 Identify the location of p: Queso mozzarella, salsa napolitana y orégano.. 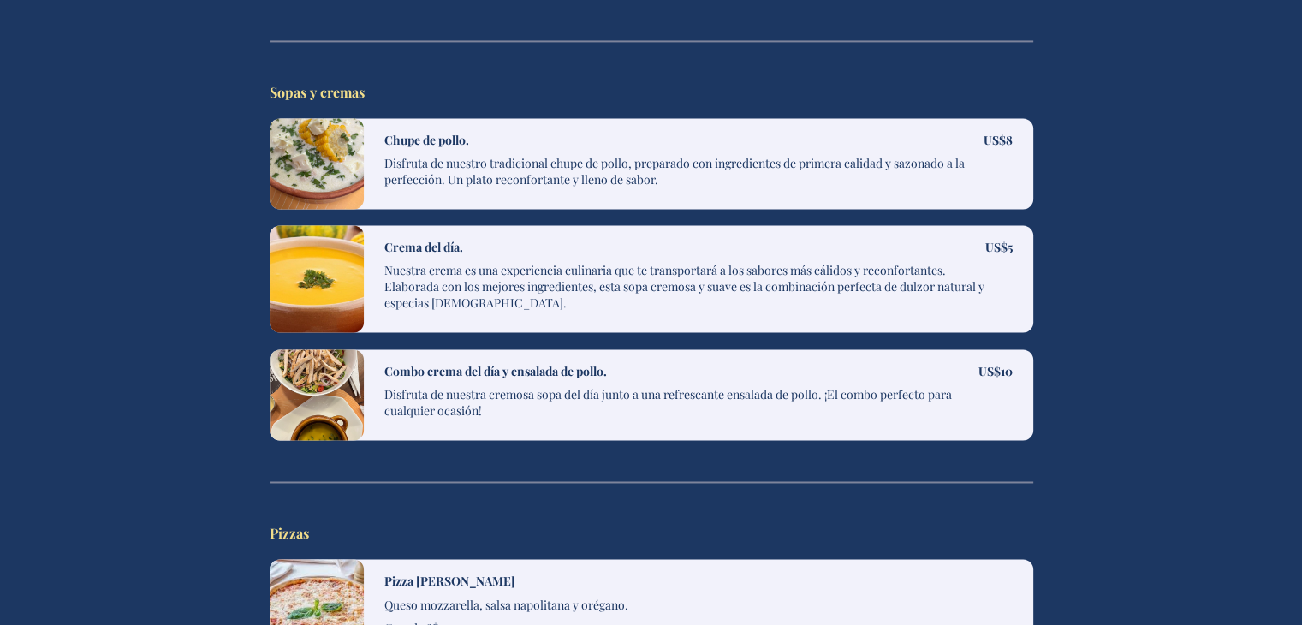
(699, 607).